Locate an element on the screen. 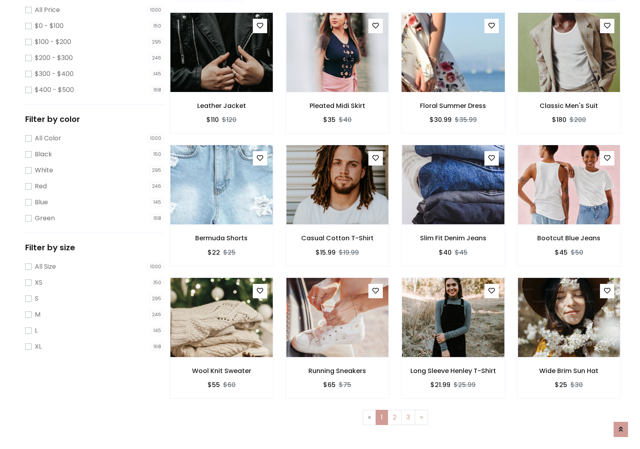 This screenshot has height=449, width=640. h6: $15.99 is located at coordinates (325, 252).